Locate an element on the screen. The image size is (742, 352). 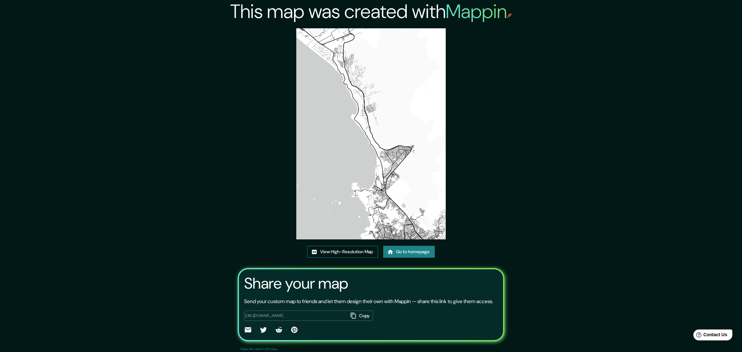
img: created-map is located at coordinates (371, 134).